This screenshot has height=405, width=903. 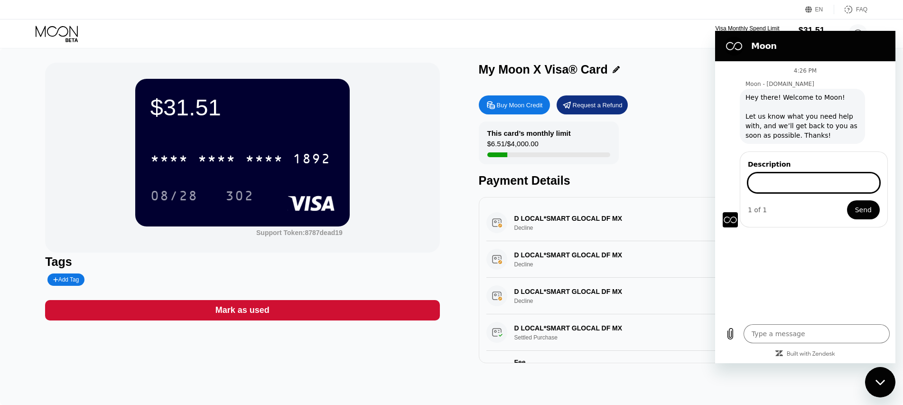 What do you see at coordinates (99, 133) in the screenshot?
I see `label: Description` at bounding box center [99, 133].